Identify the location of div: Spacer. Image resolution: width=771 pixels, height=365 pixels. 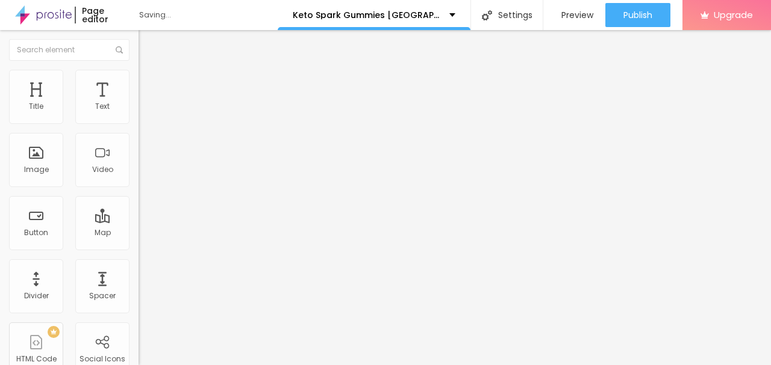
(102, 296).